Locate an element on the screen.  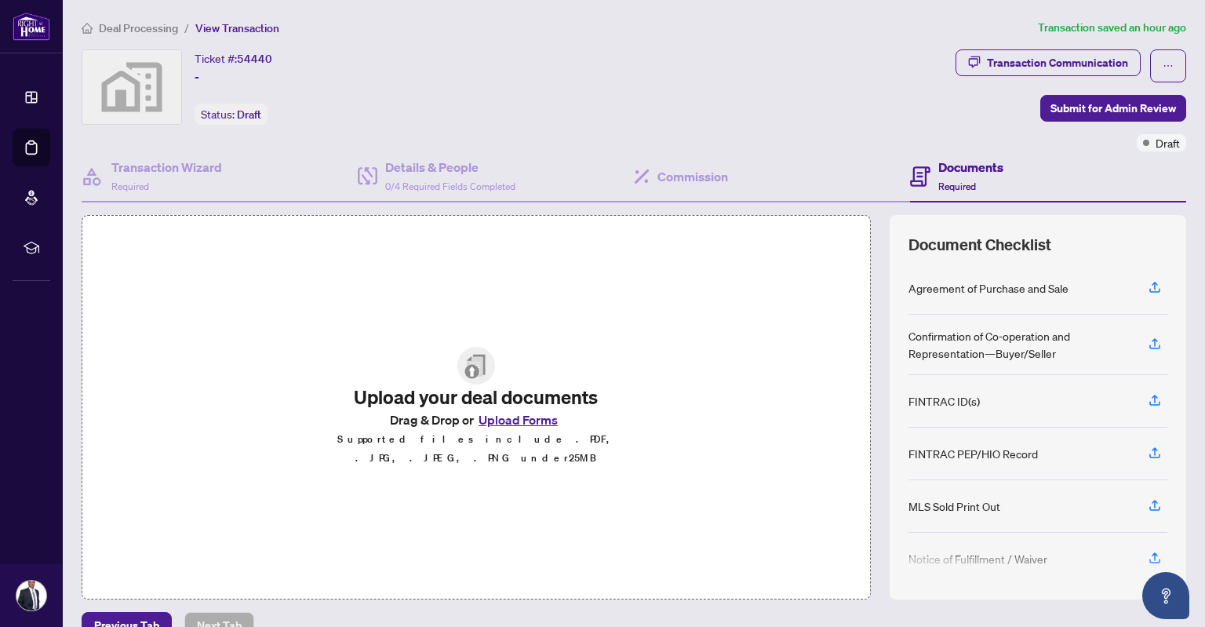
img: logo is located at coordinates (31, 26).